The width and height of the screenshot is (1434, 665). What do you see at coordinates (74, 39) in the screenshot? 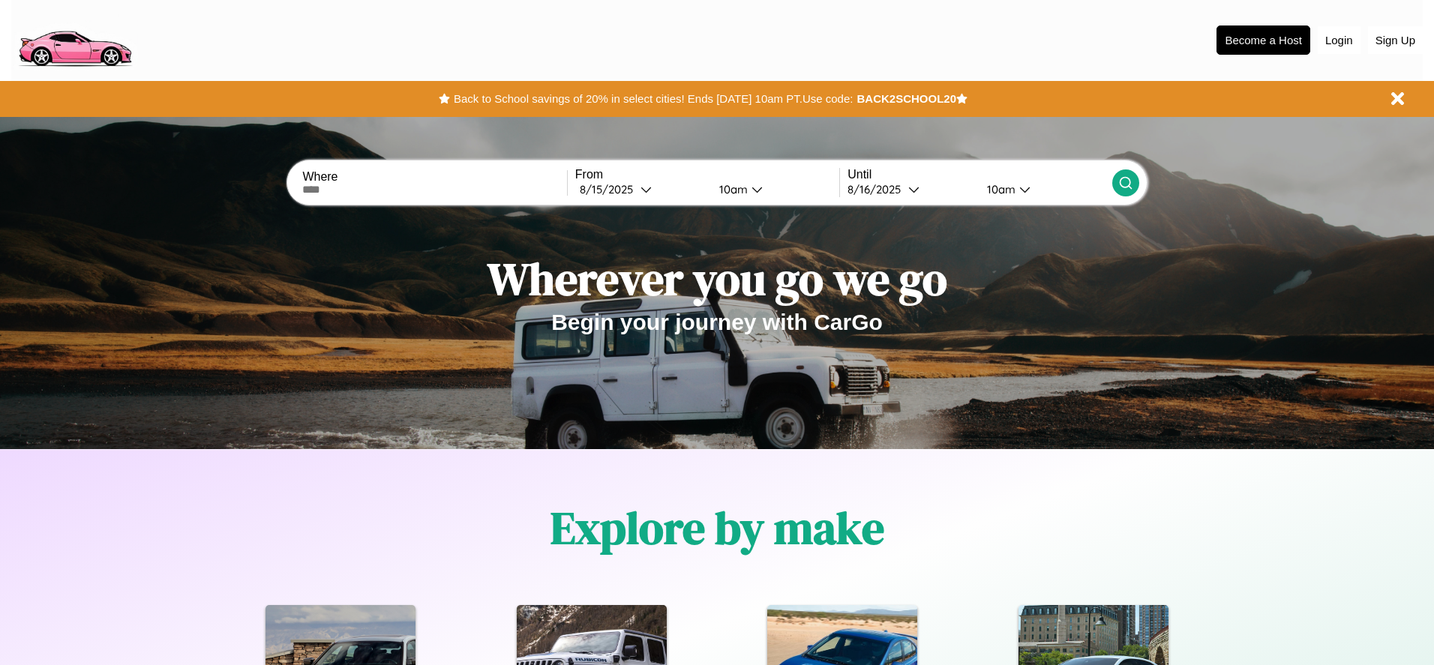
I see `img: logo` at bounding box center [74, 39].